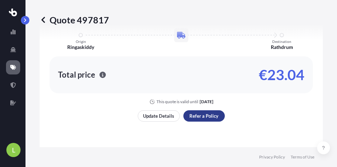 This screenshot has width=337, height=167. What do you see at coordinates (302, 157) in the screenshot?
I see `a: Terms of Use` at bounding box center [302, 157].